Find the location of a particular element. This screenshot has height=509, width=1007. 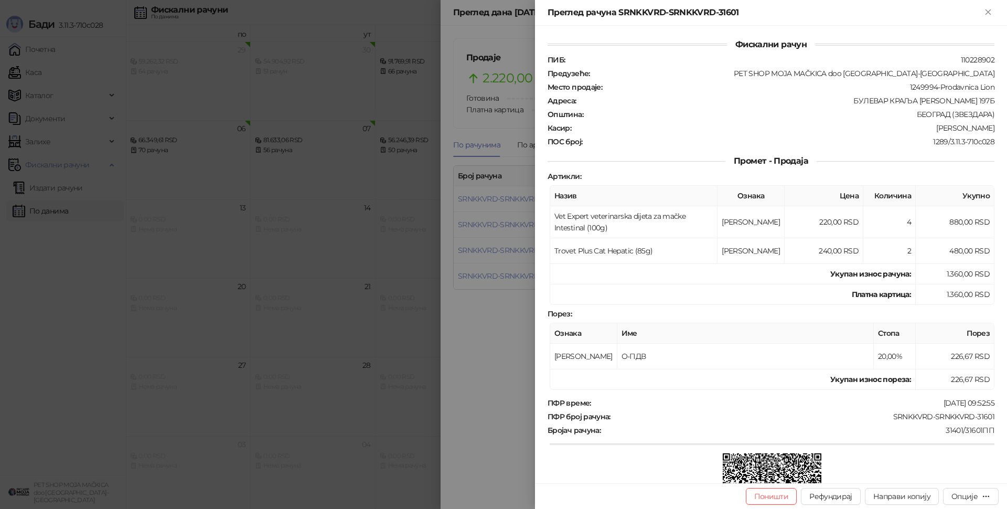

th: Цена is located at coordinates (824, 196).